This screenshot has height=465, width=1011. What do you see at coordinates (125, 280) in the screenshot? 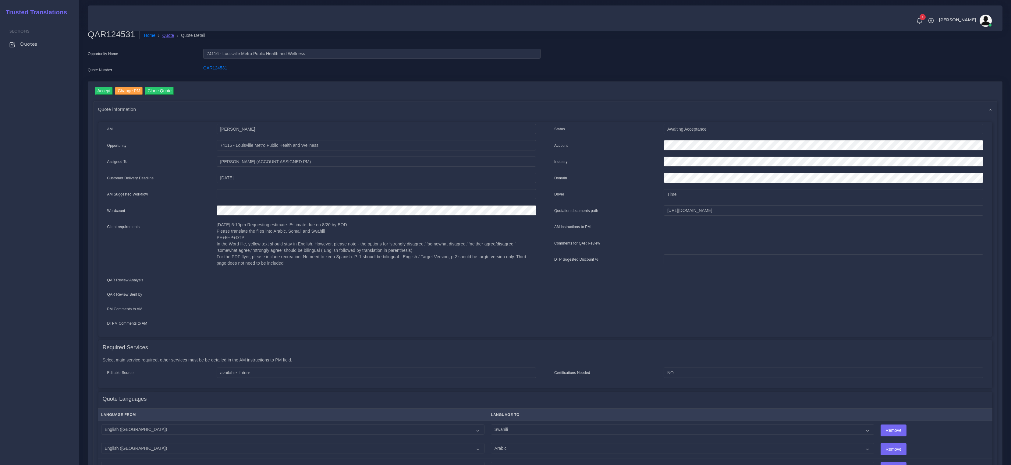
I see `label: QAR Review Analysis` at bounding box center [125, 280].